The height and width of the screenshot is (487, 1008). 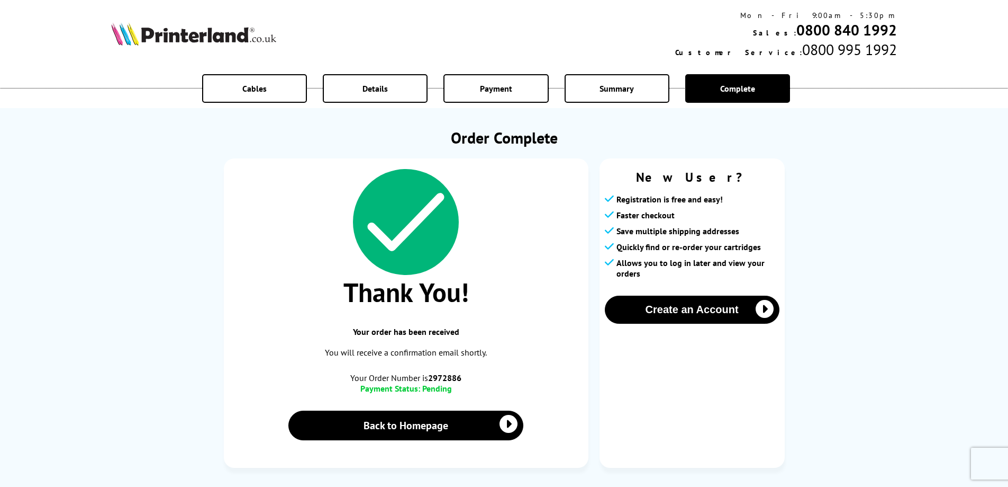 What do you see at coordinates (738, 88) in the screenshot?
I see `span: Complete` at bounding box center [738, 88].